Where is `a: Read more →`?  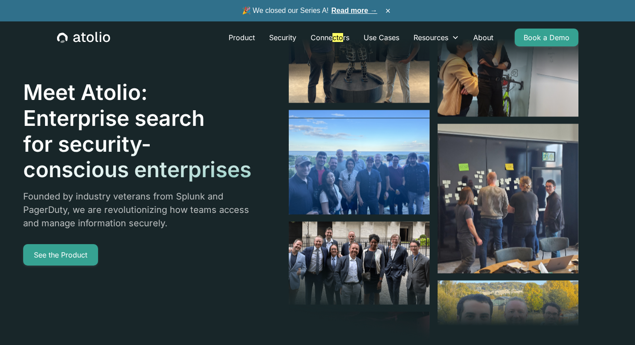
a: Read more → is located at coordinates (354, 10).